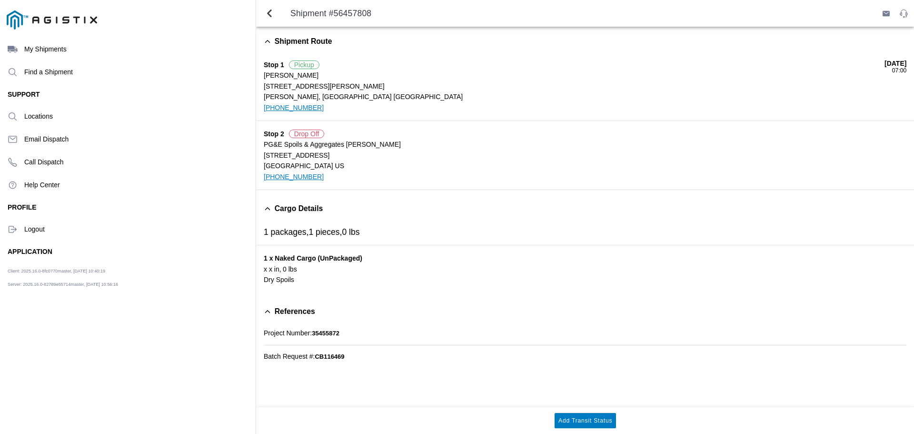 This screenshot has height=434, width=914. I want to click on ion-label: Email Dispatch, so click(136, 139).